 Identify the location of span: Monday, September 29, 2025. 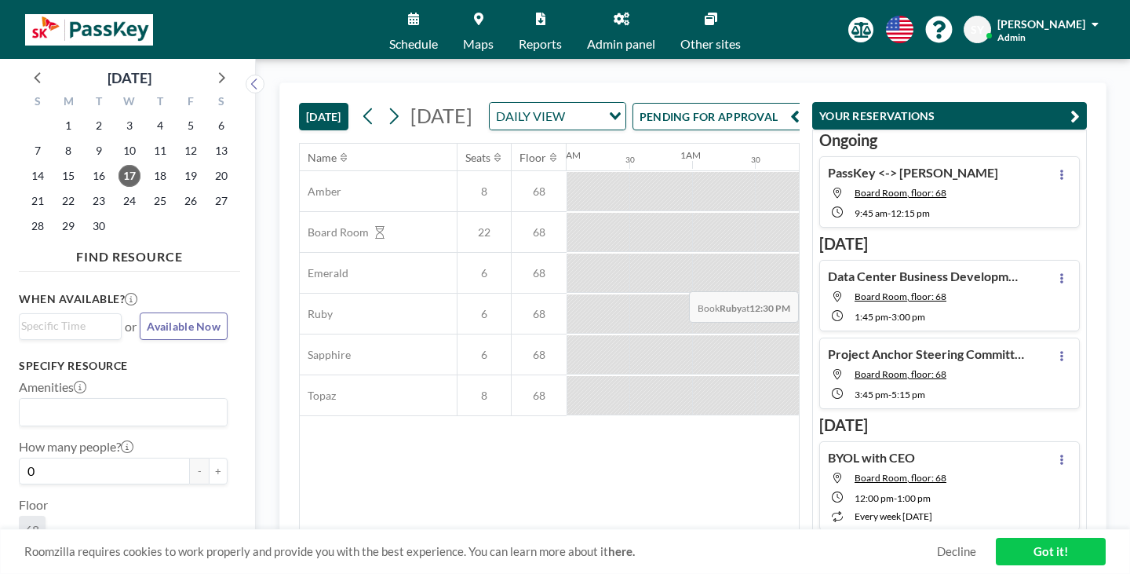
(68, 226).